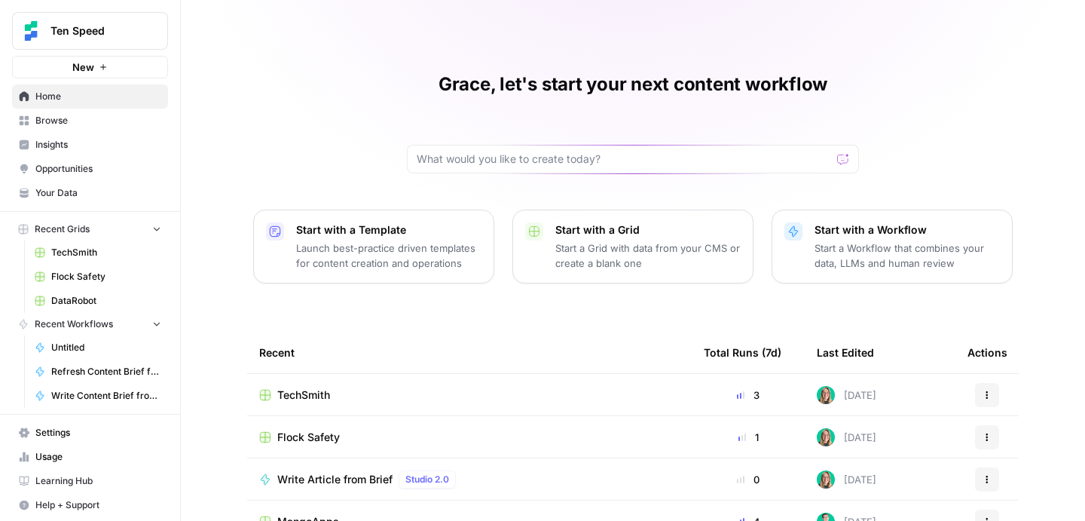  Describe the element at coordinates (98, 145) in the screenshot. I see `span: Insights` at that location.